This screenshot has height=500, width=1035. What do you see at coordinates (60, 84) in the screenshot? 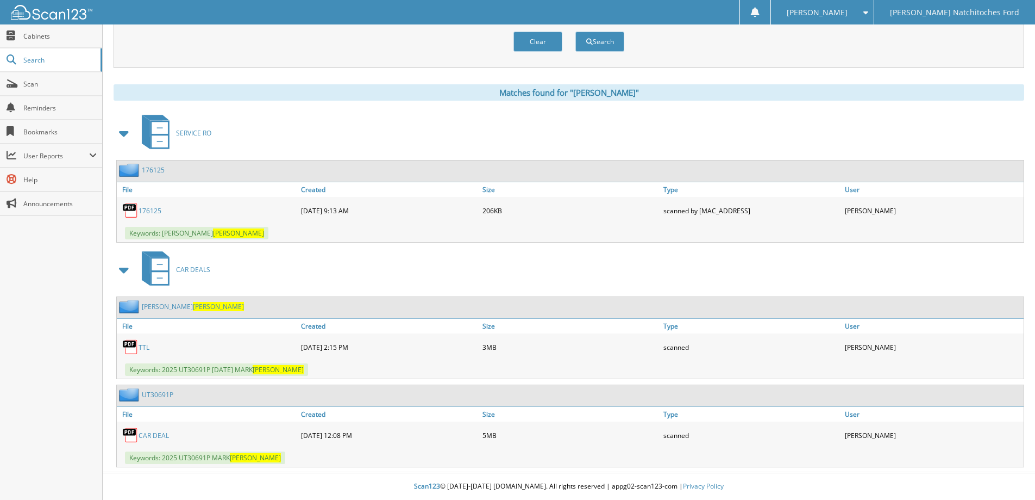
I see `span: Scan` at bounding box center [60, 84].